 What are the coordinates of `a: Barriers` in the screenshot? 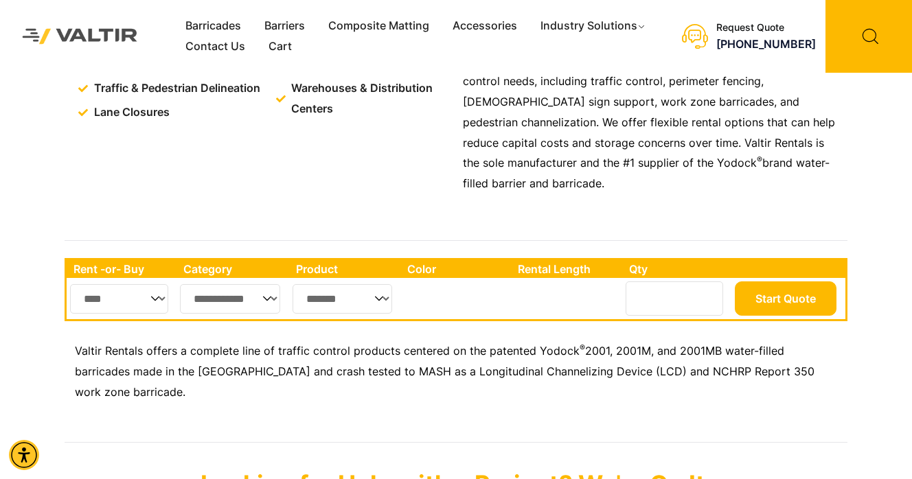 It's located at (284, 26).